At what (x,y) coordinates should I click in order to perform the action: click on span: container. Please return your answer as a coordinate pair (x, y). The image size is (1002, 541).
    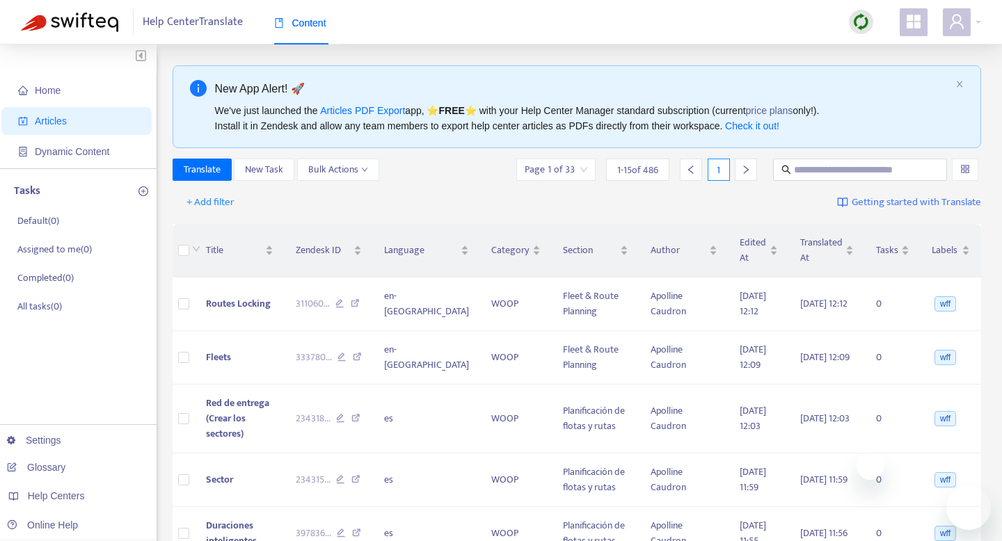
    Looking at the image, I should click on (23, 152).